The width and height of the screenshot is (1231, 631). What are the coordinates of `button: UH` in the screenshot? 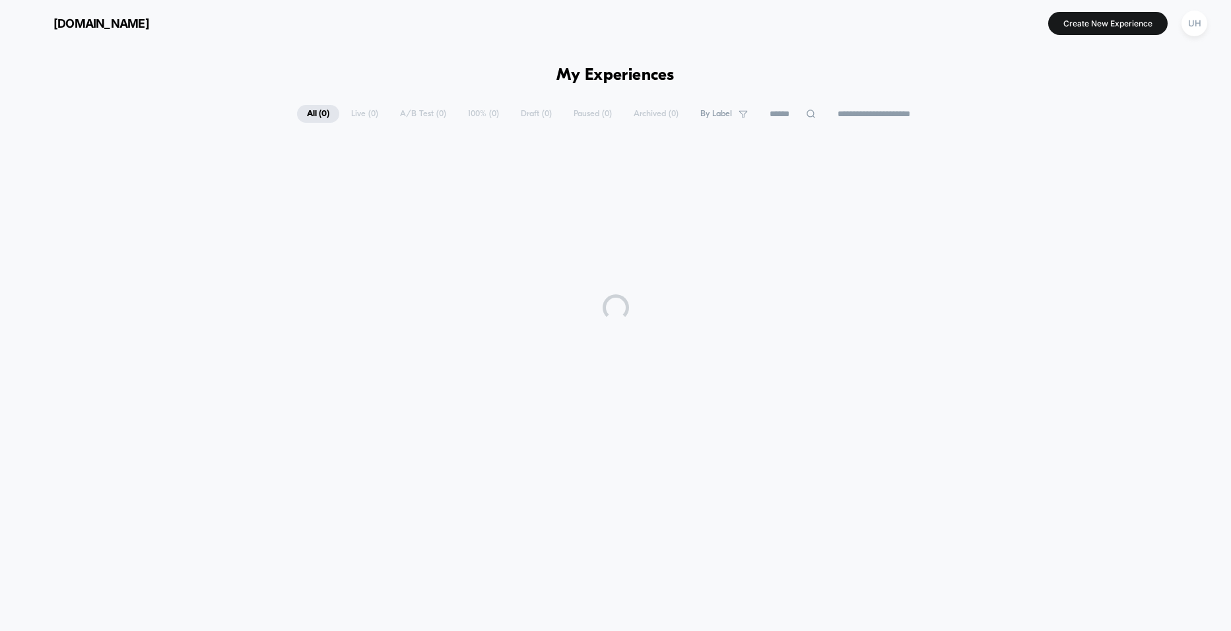 It's located at (1194, 23).